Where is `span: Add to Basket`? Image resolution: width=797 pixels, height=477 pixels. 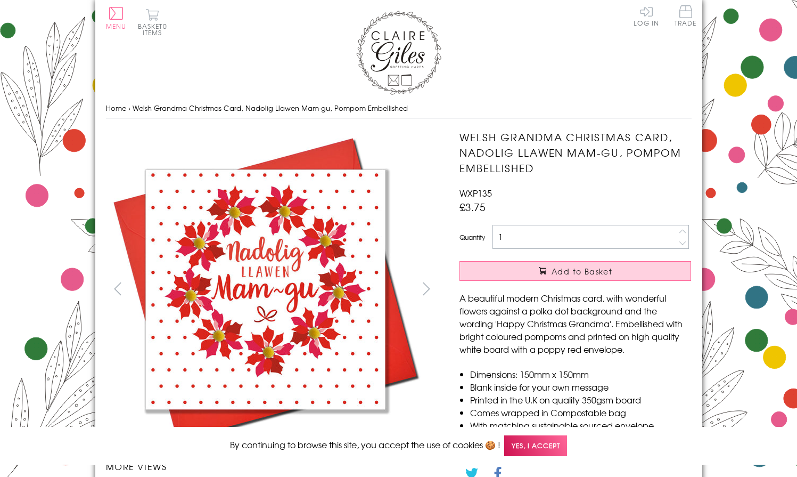
span: Add to Basket is located at coordinates (582, 271).